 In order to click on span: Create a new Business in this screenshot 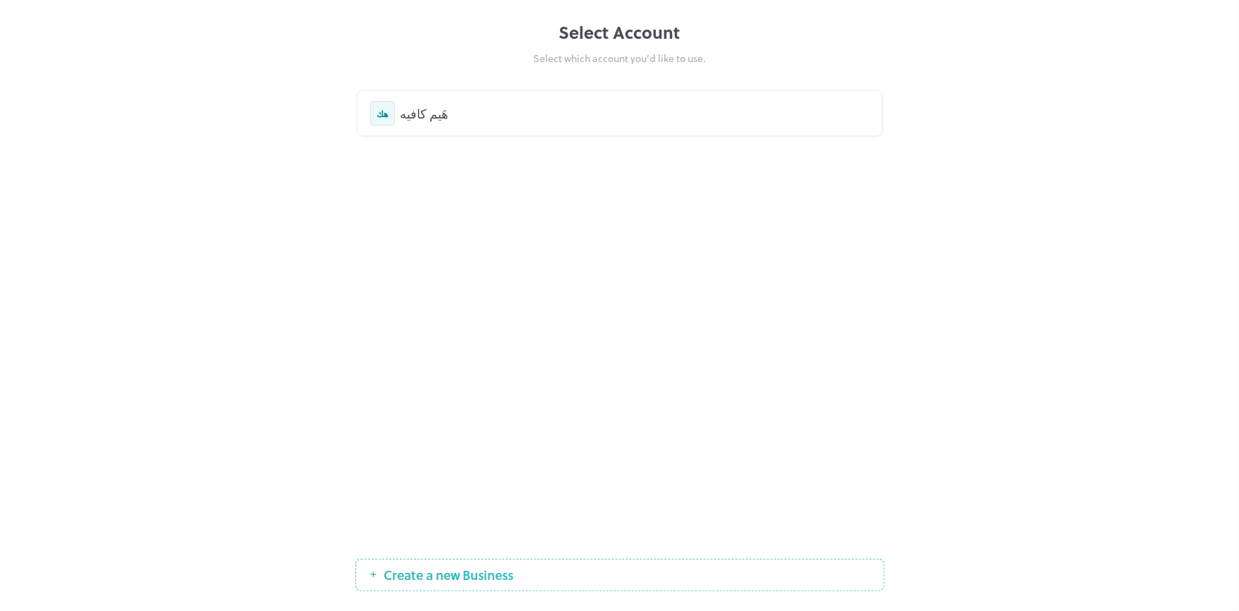, I will do `click(449, 575)`.